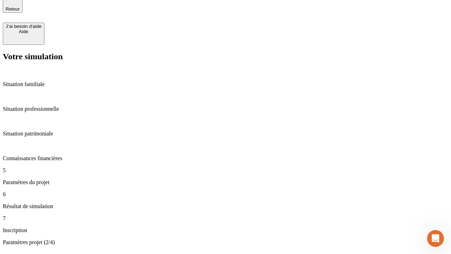 The width and height of the screenshot is (451, 254). What do you see at coordinates (226, 230) in the screenshot?
I see `p: Inscription` at bounding box center [226, 230].